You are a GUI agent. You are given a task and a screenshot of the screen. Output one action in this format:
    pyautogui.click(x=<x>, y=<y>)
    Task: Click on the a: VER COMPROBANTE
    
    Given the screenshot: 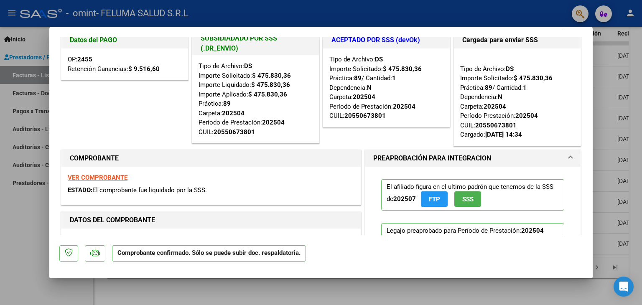 What is the action you would take?
    pyautogui.click(x=97, y=178)
    